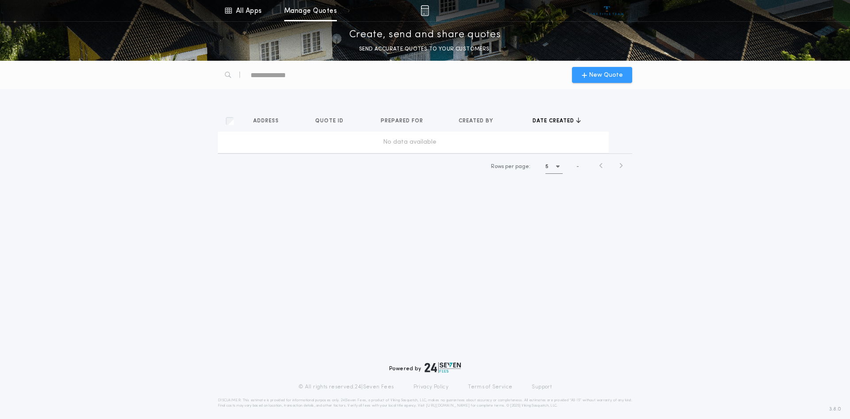 The image size is (850, 419). Describe the element at coordinates (554, 167) in the screenshot. I see `button: 5` at that location.